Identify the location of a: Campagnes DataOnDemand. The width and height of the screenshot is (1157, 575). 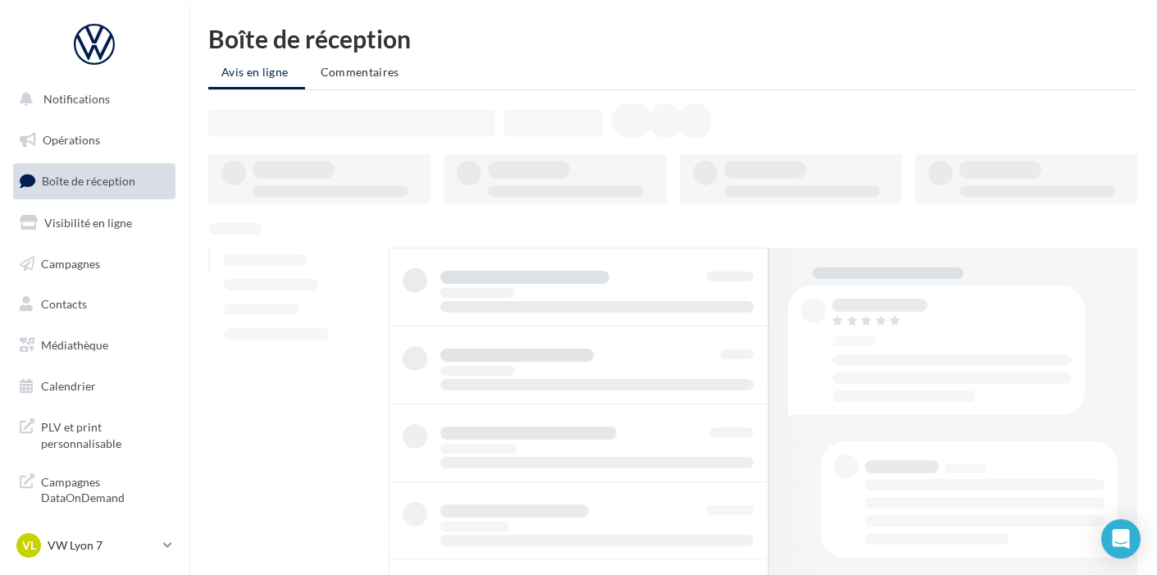
(94, 488).